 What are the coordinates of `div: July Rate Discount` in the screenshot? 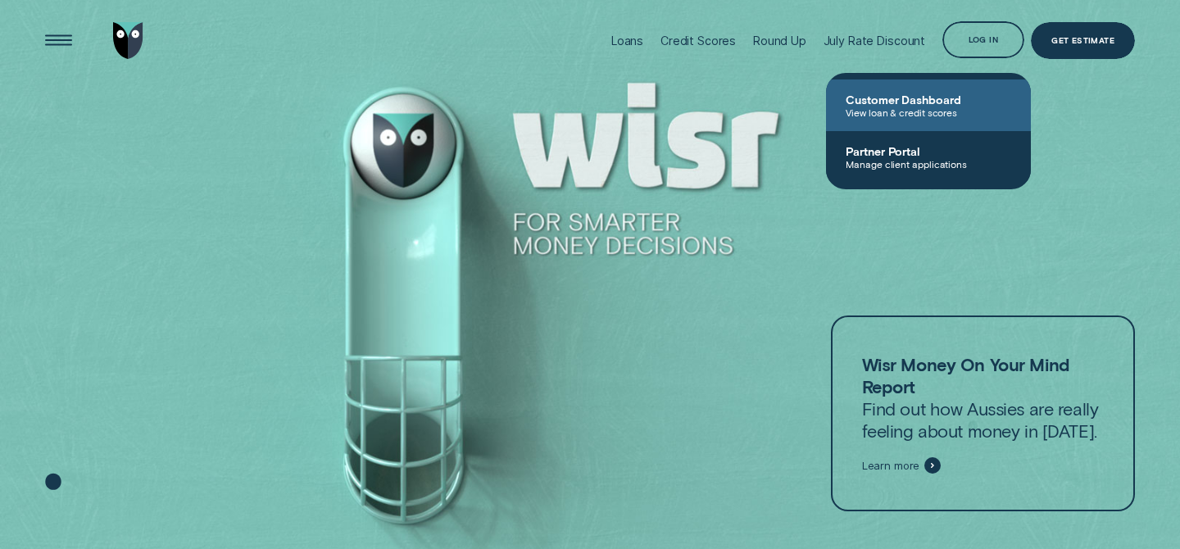 It's located at (875, 40).